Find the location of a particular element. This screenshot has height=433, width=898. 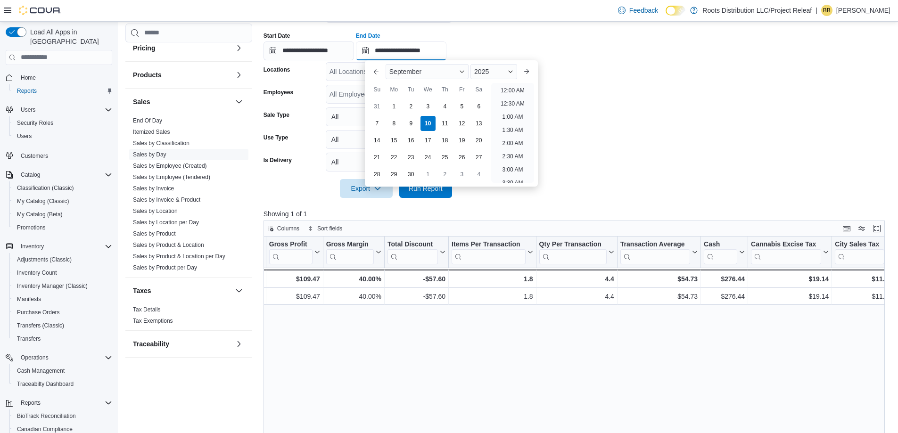

button: Users is located at coordinates (59, 110).